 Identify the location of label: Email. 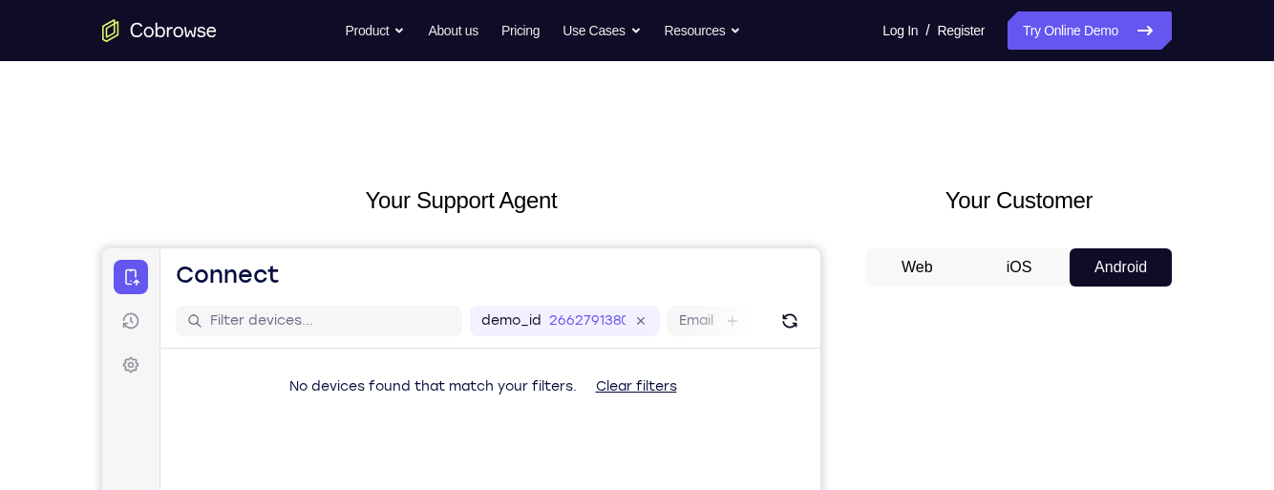
(594, 73).